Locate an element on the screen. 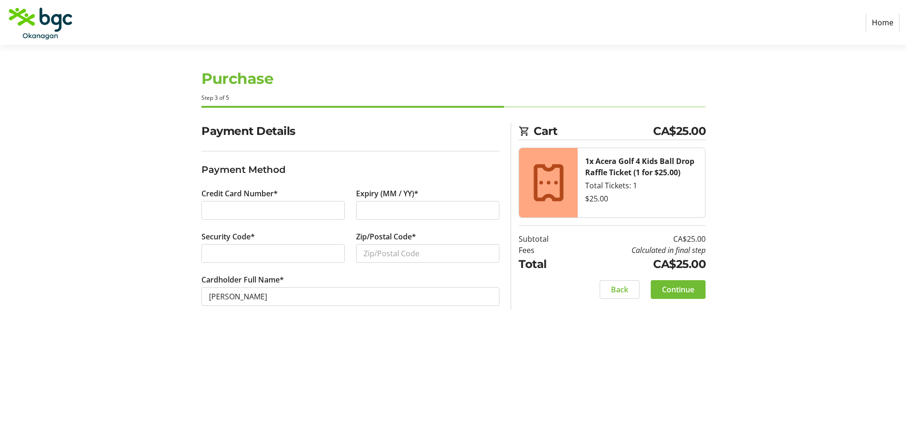 The height and width of the screenshot is (446, 907). td: Subtotal is located at coordinates (545, 239).